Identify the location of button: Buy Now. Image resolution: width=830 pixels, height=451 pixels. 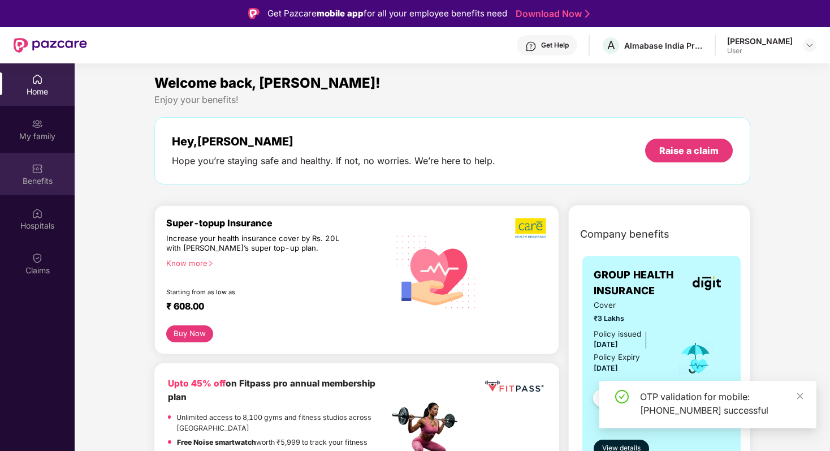
(189, 334).